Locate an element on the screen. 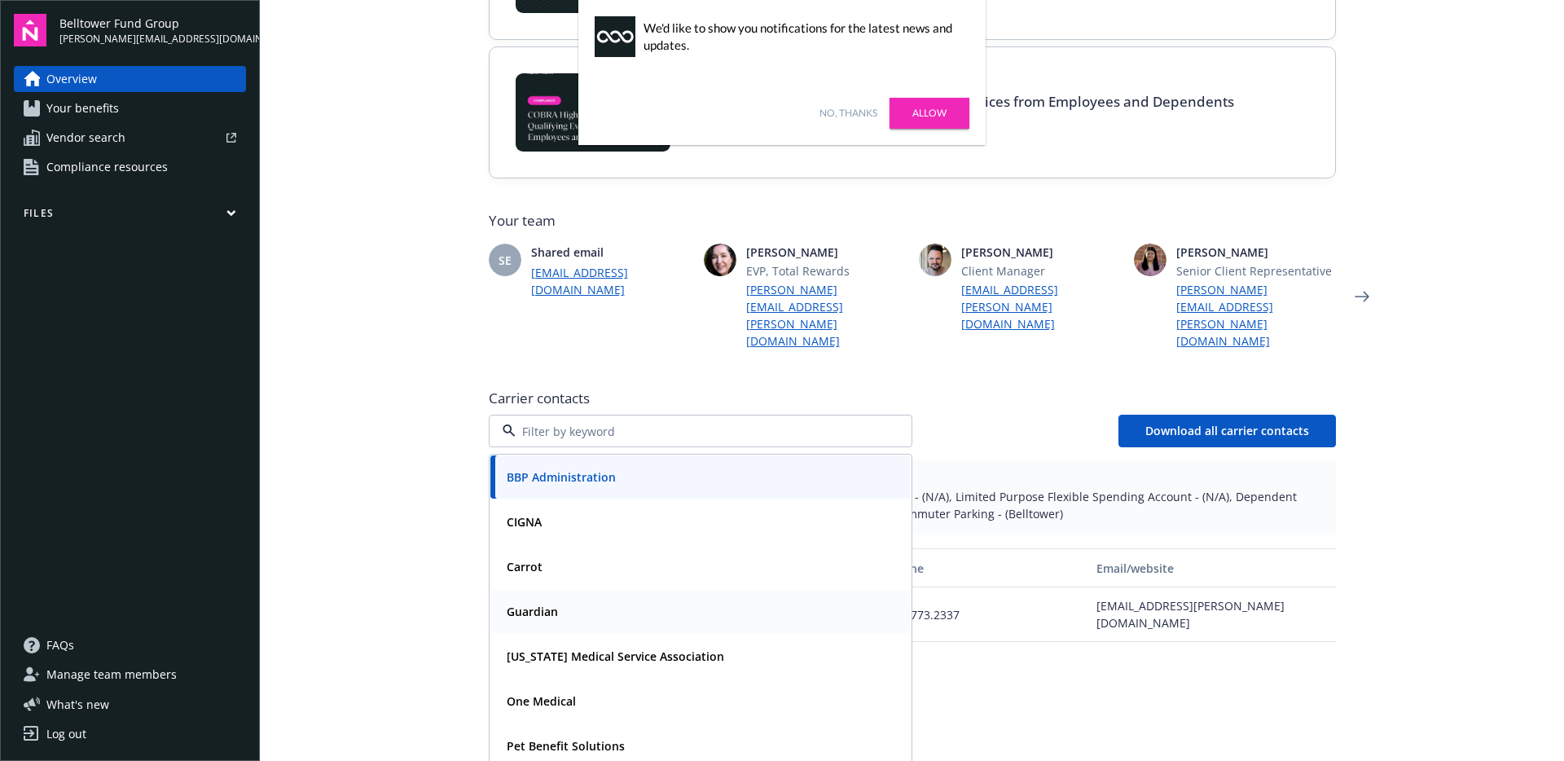  span: Health Savings Account - (Belltower), Healthcare Flexible Spending Account - (N/A), Limited Purpo... is located at coordinates (912, 505).